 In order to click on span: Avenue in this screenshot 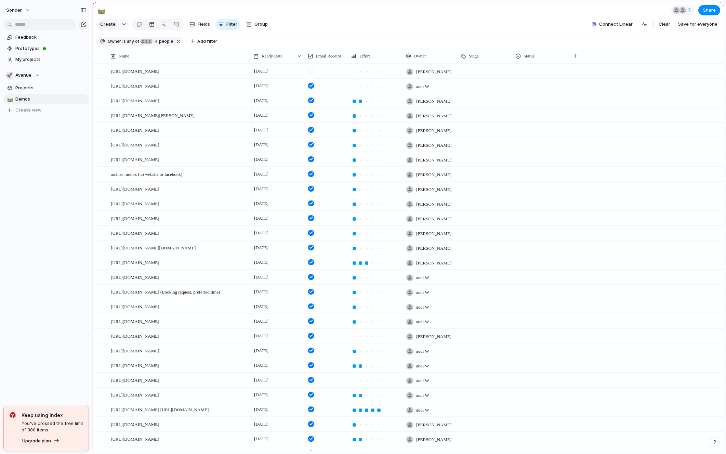, I will do `click(23, 75)`.